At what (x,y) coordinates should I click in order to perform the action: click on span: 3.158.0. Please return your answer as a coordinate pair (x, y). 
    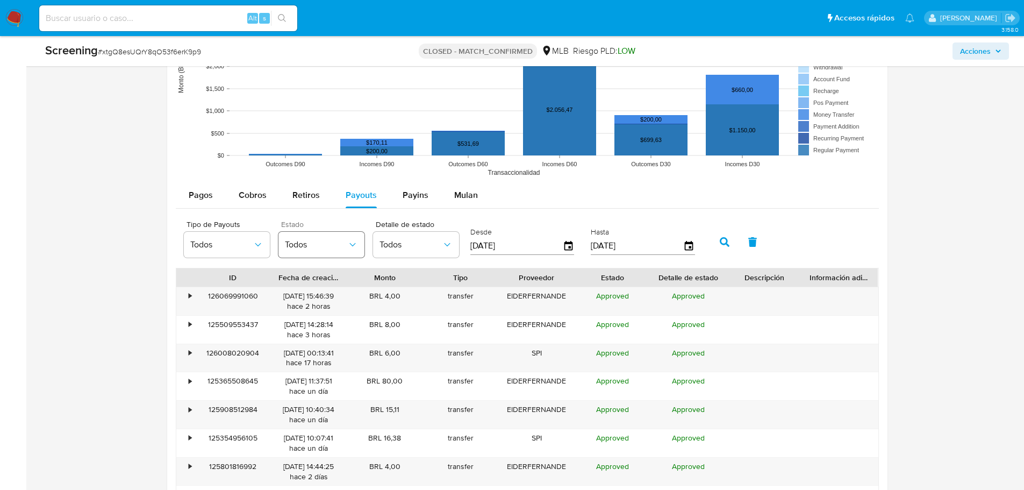
    Looking at the image, I should click on (1010, 30).